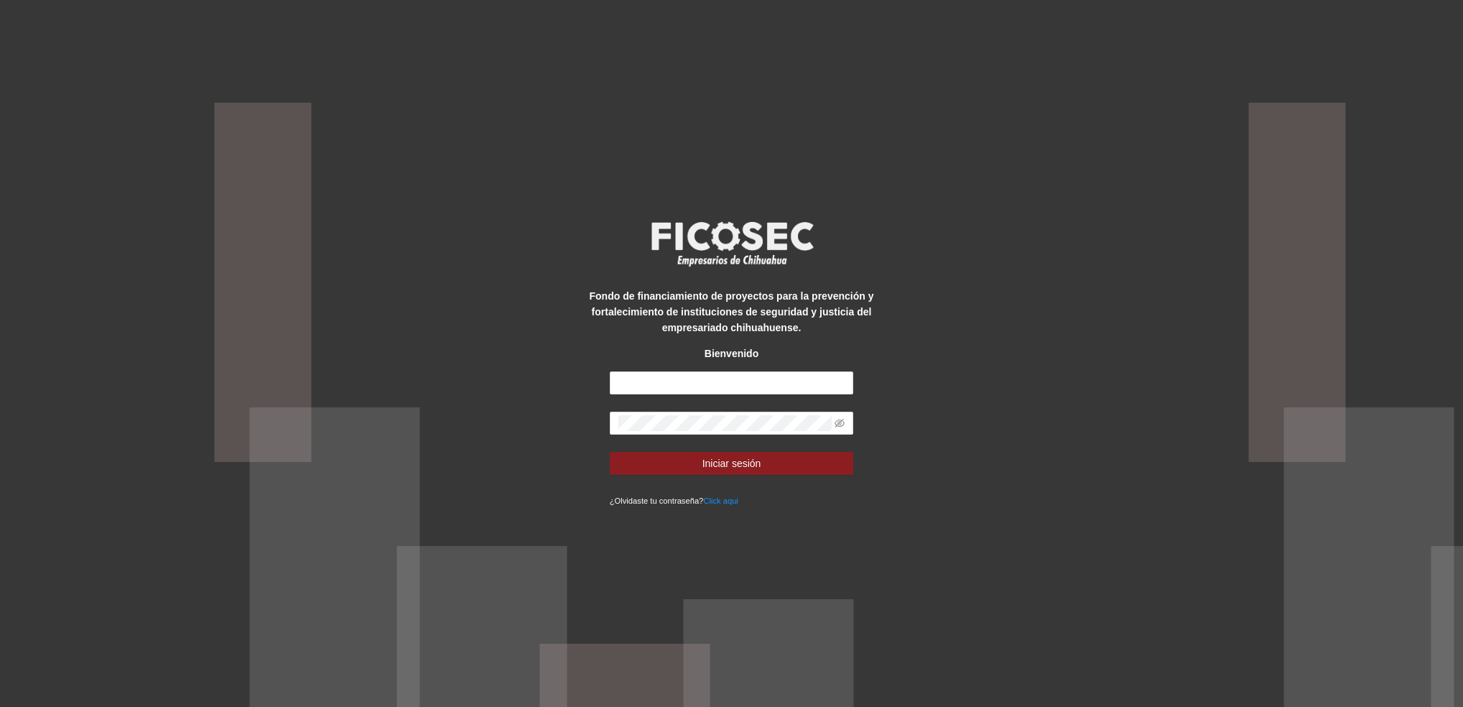  Describe the element at coordinates (732, 312) in the screenshot. I see `strong: Fondo de financiamiento de proyectos para la prevención y fortalecimiento de instituciones de seg...` at that location.